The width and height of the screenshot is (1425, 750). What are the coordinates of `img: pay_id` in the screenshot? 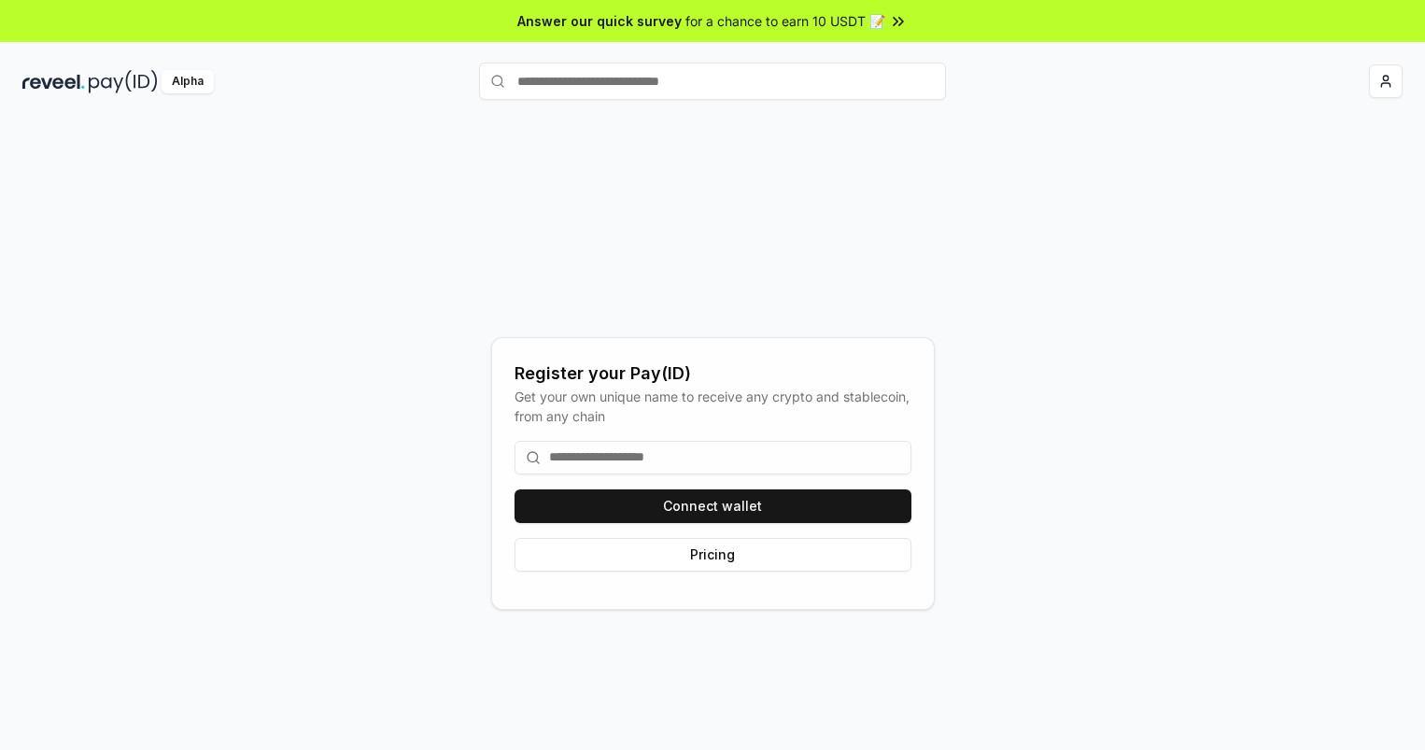 It's located at (123, 81).